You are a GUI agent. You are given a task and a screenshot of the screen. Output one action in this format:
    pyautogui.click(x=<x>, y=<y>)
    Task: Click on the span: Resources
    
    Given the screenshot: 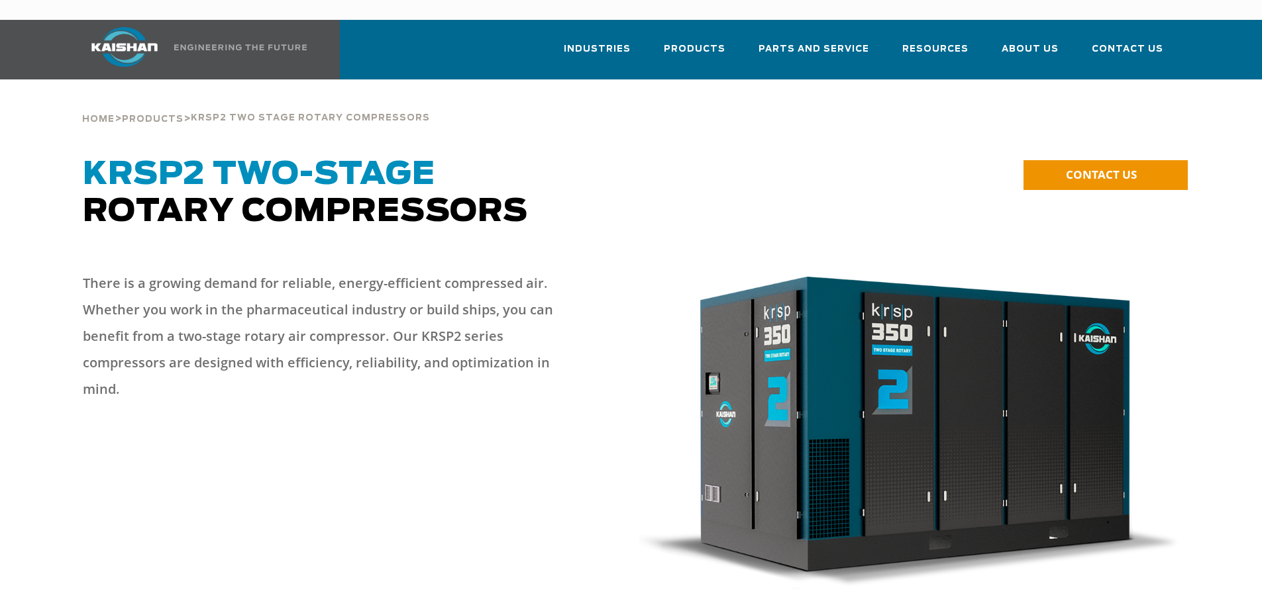 What is the action you would take?
    pyautogui.click(x=935, y=49)
    